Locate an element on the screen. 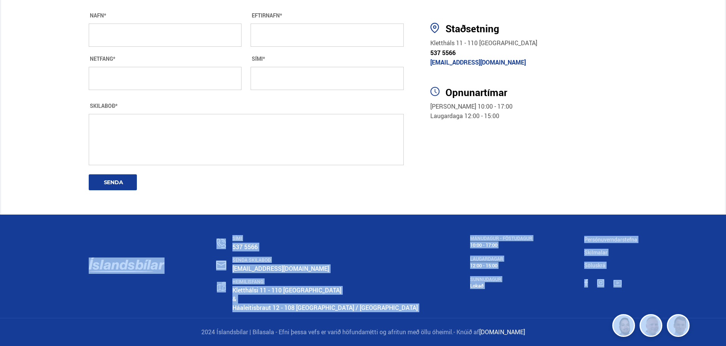  div: SÍMI* is located at coordinates (327, 59).